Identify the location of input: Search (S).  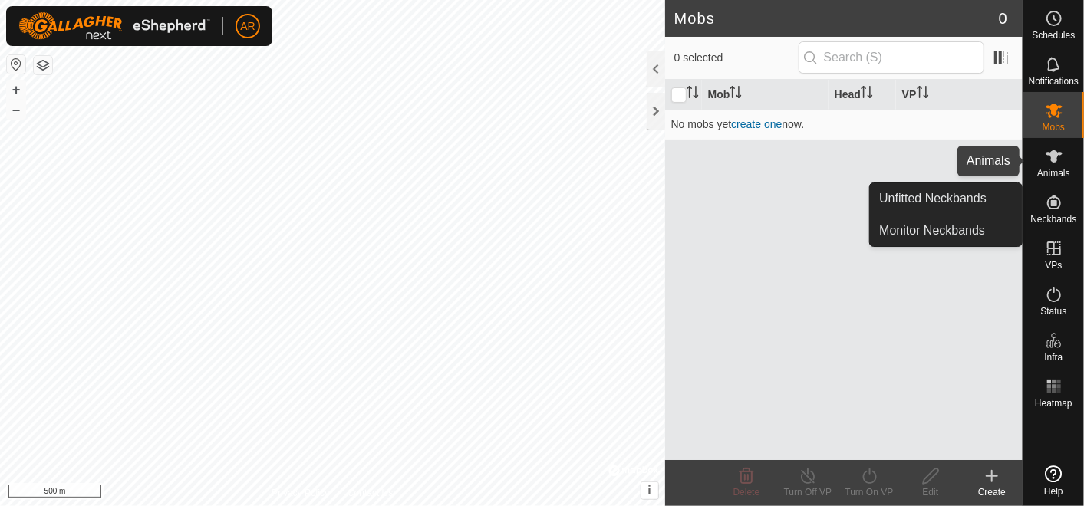
(891, 58).